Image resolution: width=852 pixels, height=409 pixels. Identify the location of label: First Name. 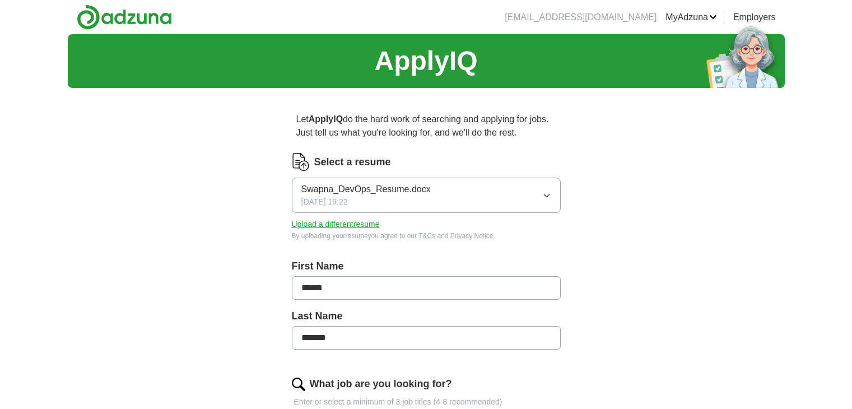
(426, 266).